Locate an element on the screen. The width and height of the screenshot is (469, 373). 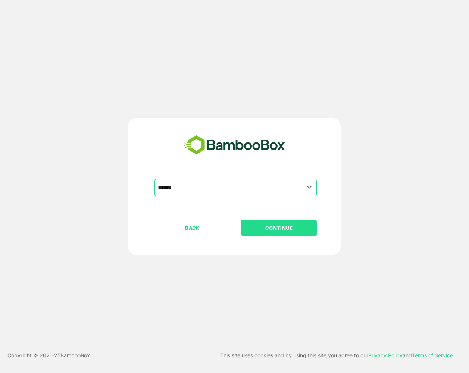
a: Terms of Service is located at coordinates (432, 355).